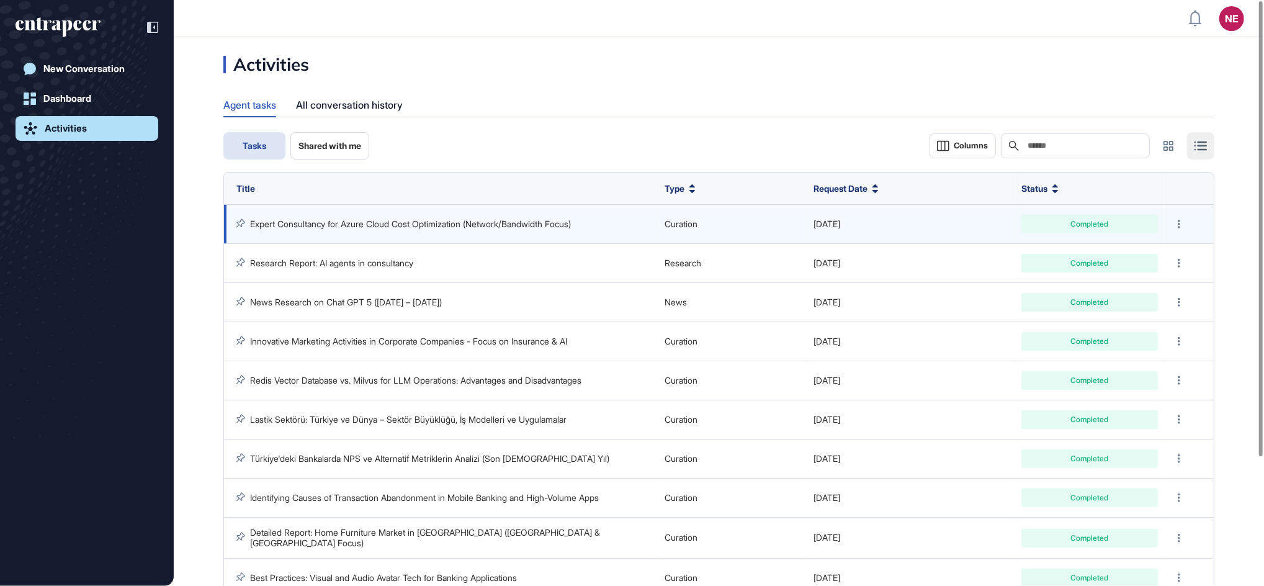 This screenshot has height=586, width=1264. I want to click on span: Status, so click(1035, 188).